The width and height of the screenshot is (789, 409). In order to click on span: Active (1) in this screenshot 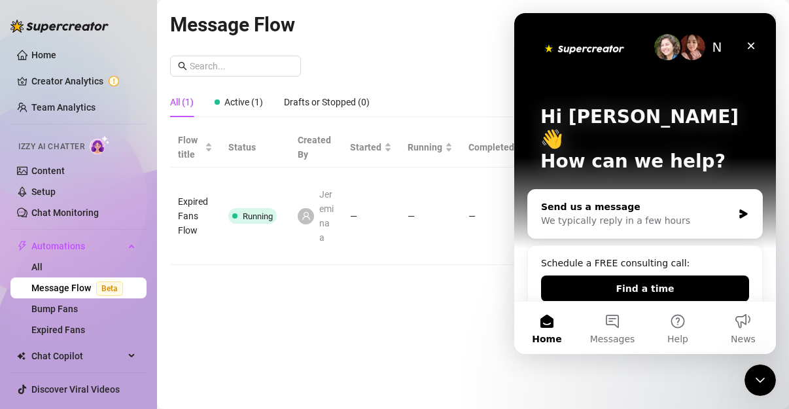, I will do `click(243, 102)`.